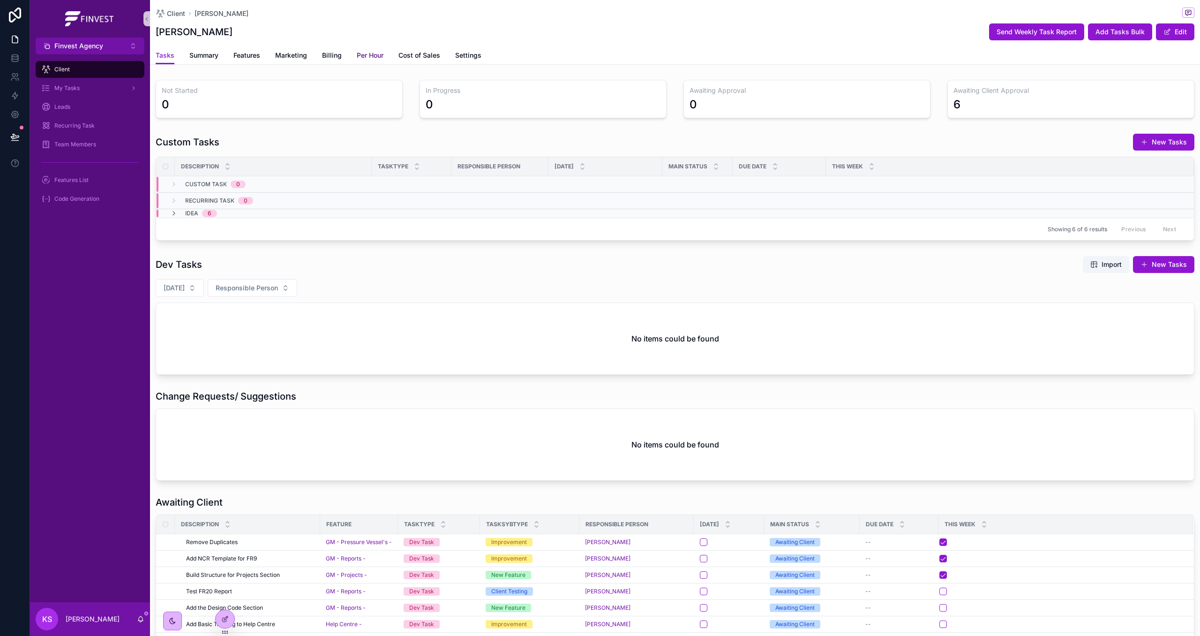 The image size is (1200, 636). Describe the element at coordinates (359, 575) in the screenshot. I see `a: GM - Projects -` at that location.